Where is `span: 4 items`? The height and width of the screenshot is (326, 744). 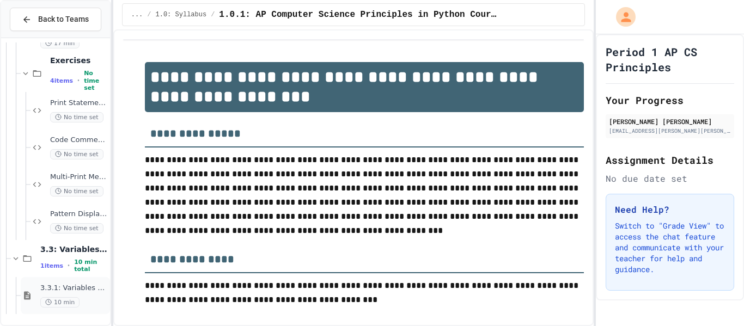
span: 4 items is located at coordinates (62, 81).